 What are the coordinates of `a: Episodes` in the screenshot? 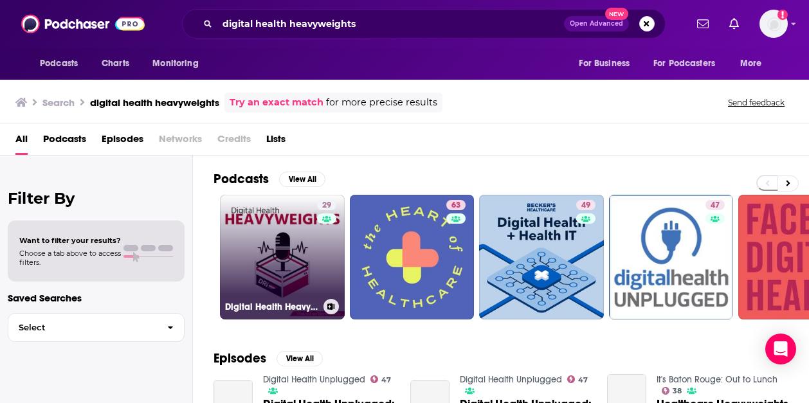 It's located at (122, 142).